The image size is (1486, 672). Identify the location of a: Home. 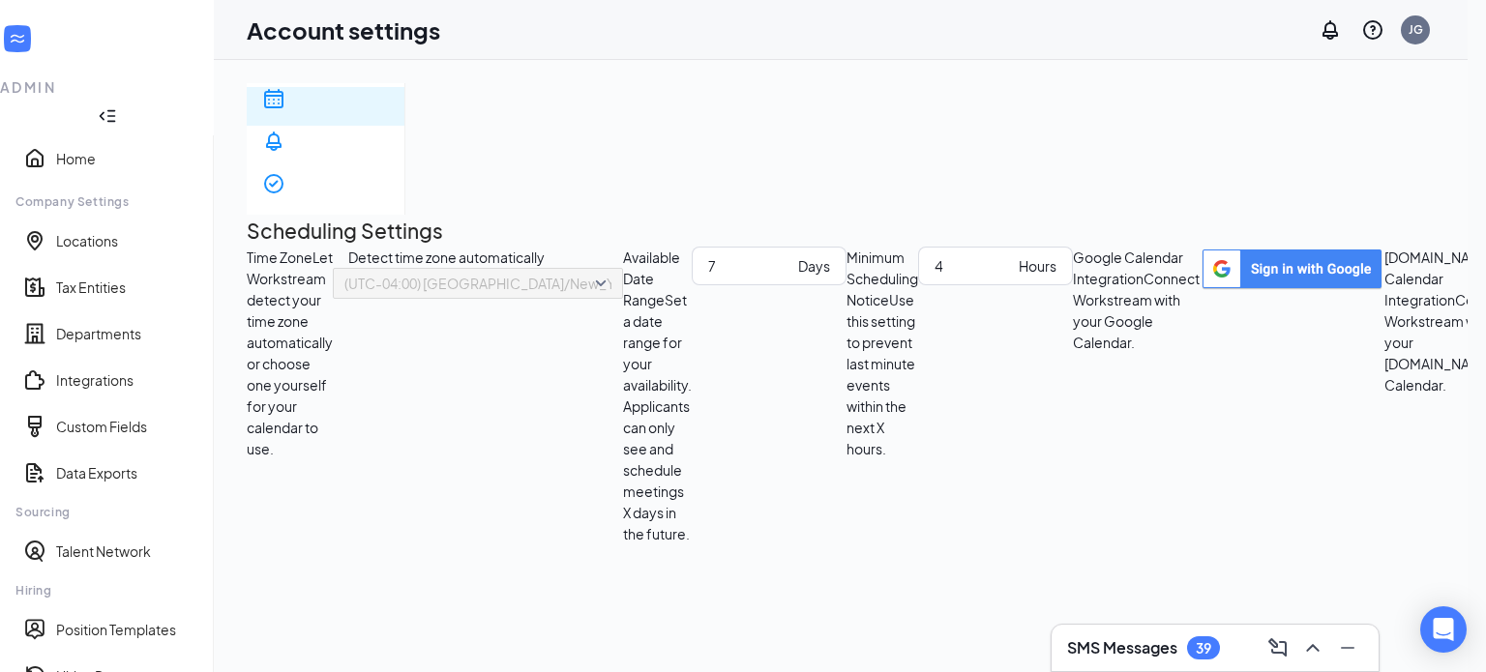
(127, 159).